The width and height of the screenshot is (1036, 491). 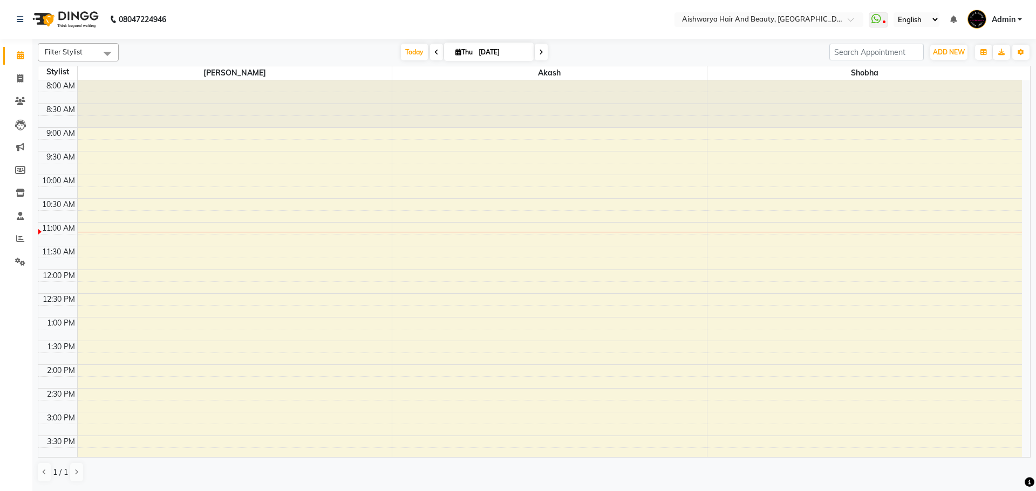 I want to click on span: Filter Stylist, so click(x=64, y=52).